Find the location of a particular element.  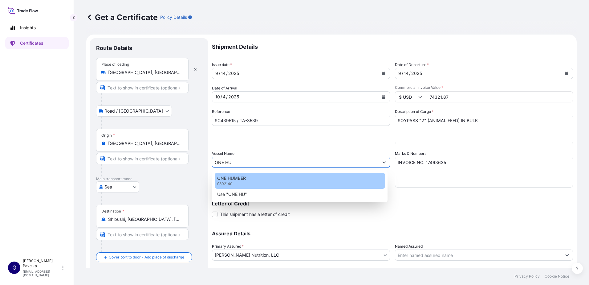

div: Destination is located at coordinates (113, 211).